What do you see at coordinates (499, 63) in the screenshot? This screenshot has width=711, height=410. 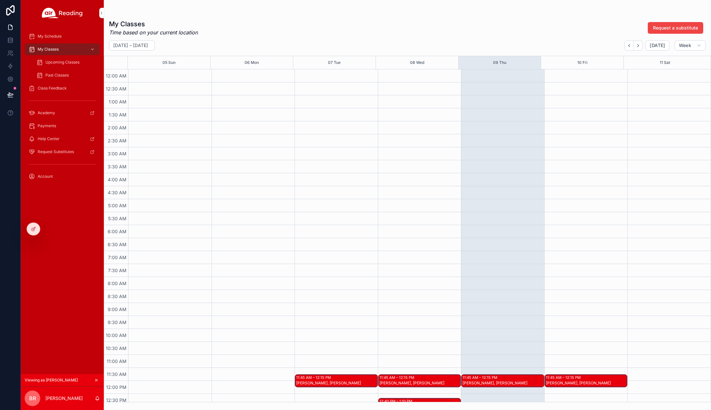 I see `button: 09 Thu` at bounding box center [499, 63].